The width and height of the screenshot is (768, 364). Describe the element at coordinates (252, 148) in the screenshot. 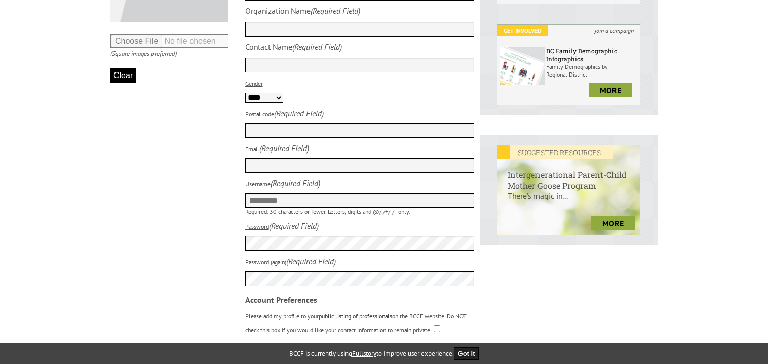

I see `label: Email` at that location.